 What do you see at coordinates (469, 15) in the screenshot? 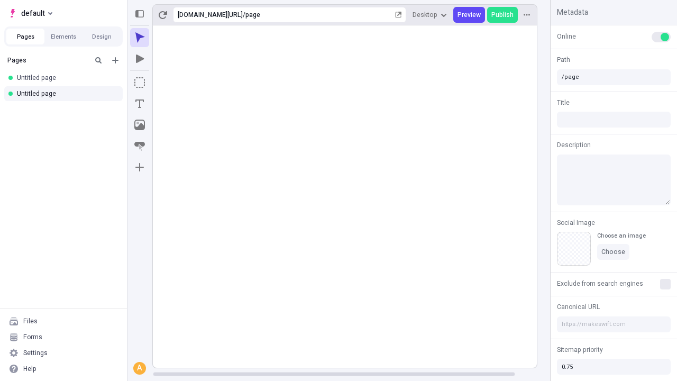
I see `button: Preview` at bounding box center [469, 15].